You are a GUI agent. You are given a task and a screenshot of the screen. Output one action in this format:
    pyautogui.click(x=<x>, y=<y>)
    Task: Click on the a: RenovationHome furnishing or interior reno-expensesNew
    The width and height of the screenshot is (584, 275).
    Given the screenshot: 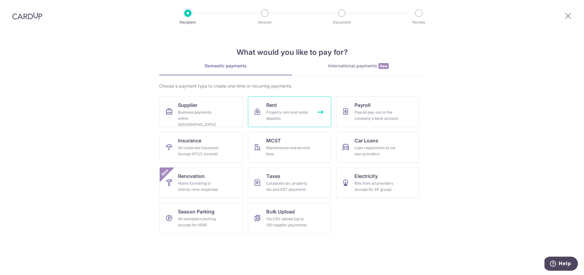 What is the action you would take?
    pyautogui.click(x=201, y=183)
    